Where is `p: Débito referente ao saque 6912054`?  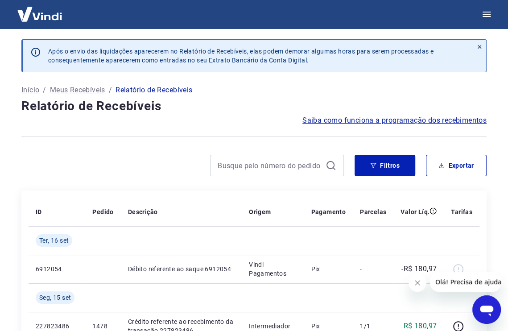
p: Débito referente ao saque 6912054 is located at coordinates (181, 269).